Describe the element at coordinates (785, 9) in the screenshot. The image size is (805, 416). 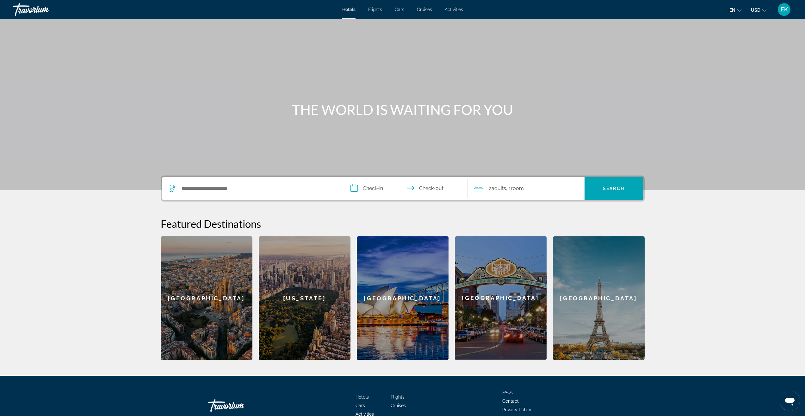
I see `button: User Menu` at that location.